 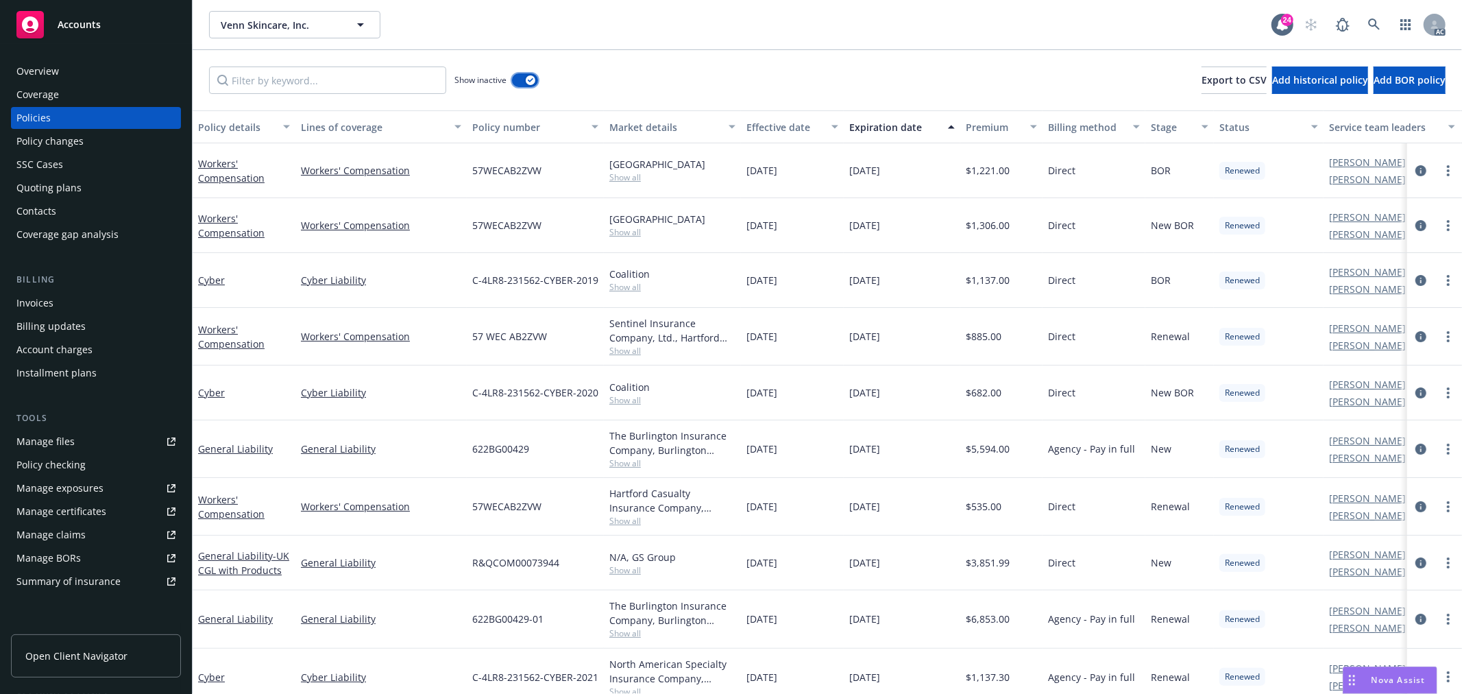 What do you see at coordinates (96, 511) in the screenshot?
I see `a: Manage certificates` at bounding box center [96, 511].